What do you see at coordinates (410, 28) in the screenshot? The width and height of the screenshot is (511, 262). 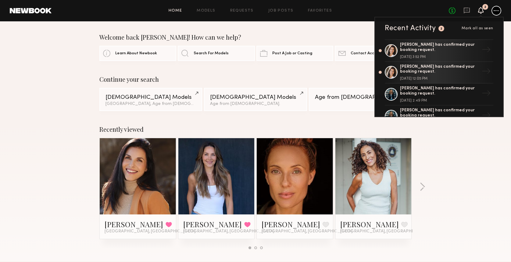 I see `div: Recent Activity` at bounding box center [410, 28].